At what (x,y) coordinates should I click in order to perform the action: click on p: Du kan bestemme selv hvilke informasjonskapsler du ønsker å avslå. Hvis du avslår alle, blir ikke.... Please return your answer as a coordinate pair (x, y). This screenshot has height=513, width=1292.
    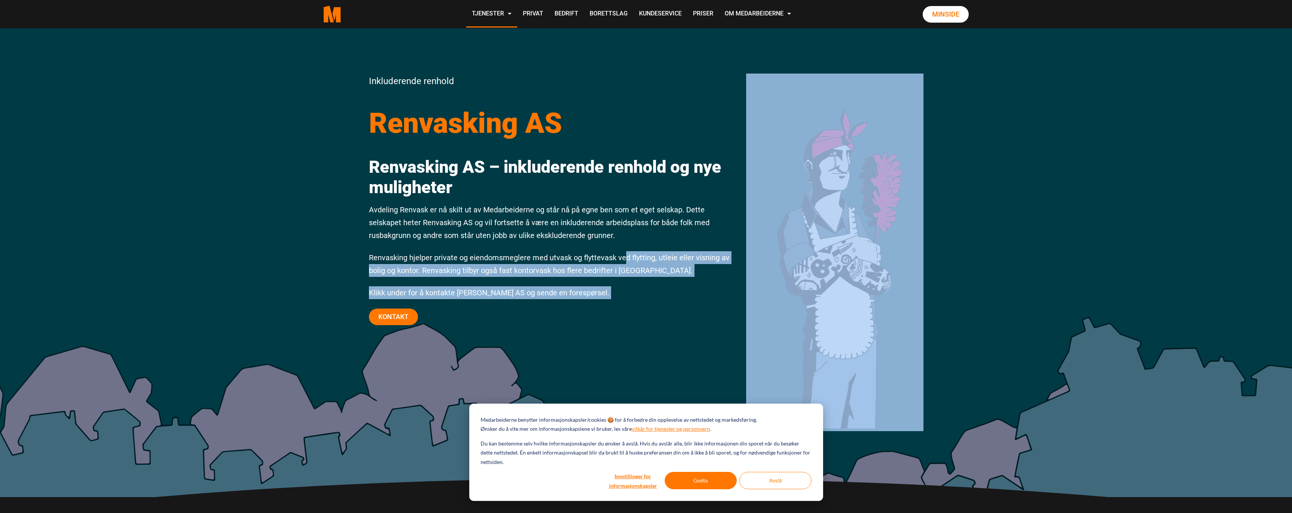
    Looking at the image, I should click on (646, 453).